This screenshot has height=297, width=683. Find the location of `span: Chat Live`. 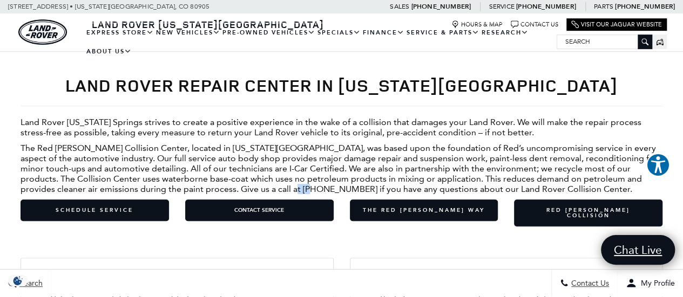

span: Chat Live is located at coordinates (637, 250).